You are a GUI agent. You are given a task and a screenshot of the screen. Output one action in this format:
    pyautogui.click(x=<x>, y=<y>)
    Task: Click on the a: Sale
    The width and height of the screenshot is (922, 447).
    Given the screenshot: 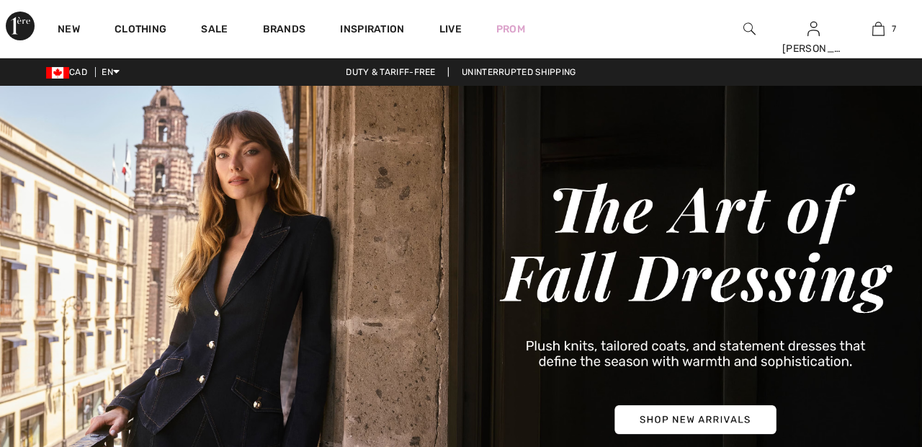 What is the action you would take?
    pyautogui.click(x=214, y=30)
    